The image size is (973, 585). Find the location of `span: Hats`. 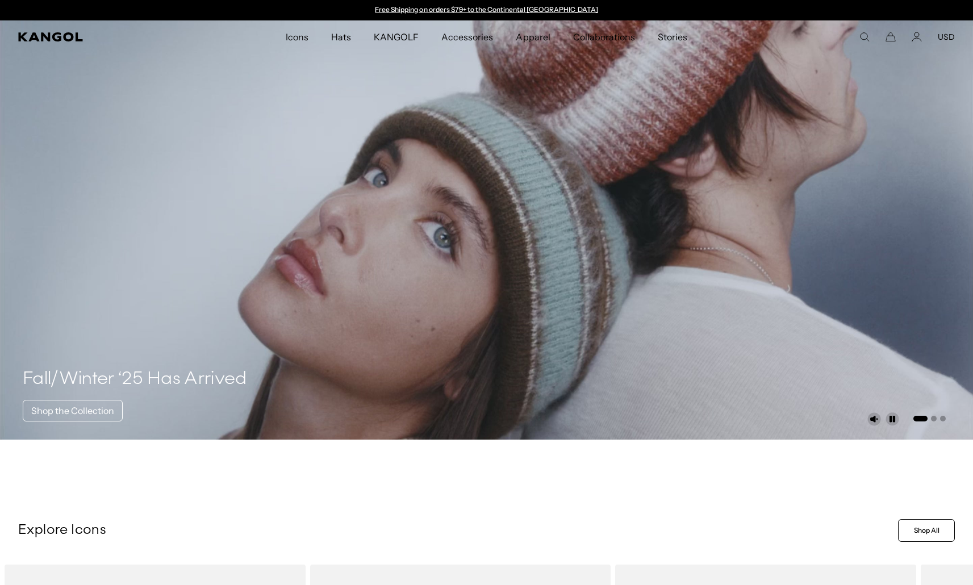

span: Hats is located at coordinates (341, 37).